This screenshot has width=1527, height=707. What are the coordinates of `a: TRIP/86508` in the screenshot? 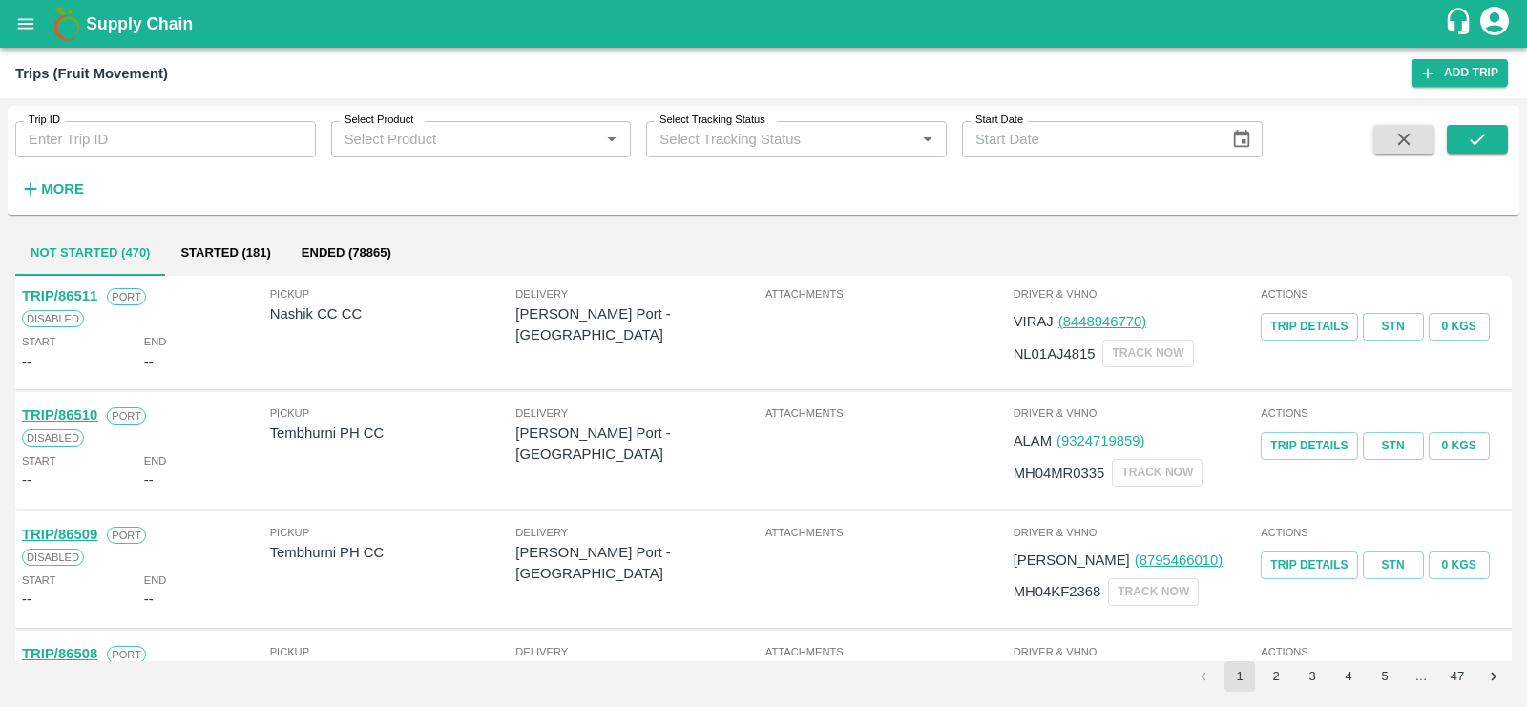 It's located at (59, 654).